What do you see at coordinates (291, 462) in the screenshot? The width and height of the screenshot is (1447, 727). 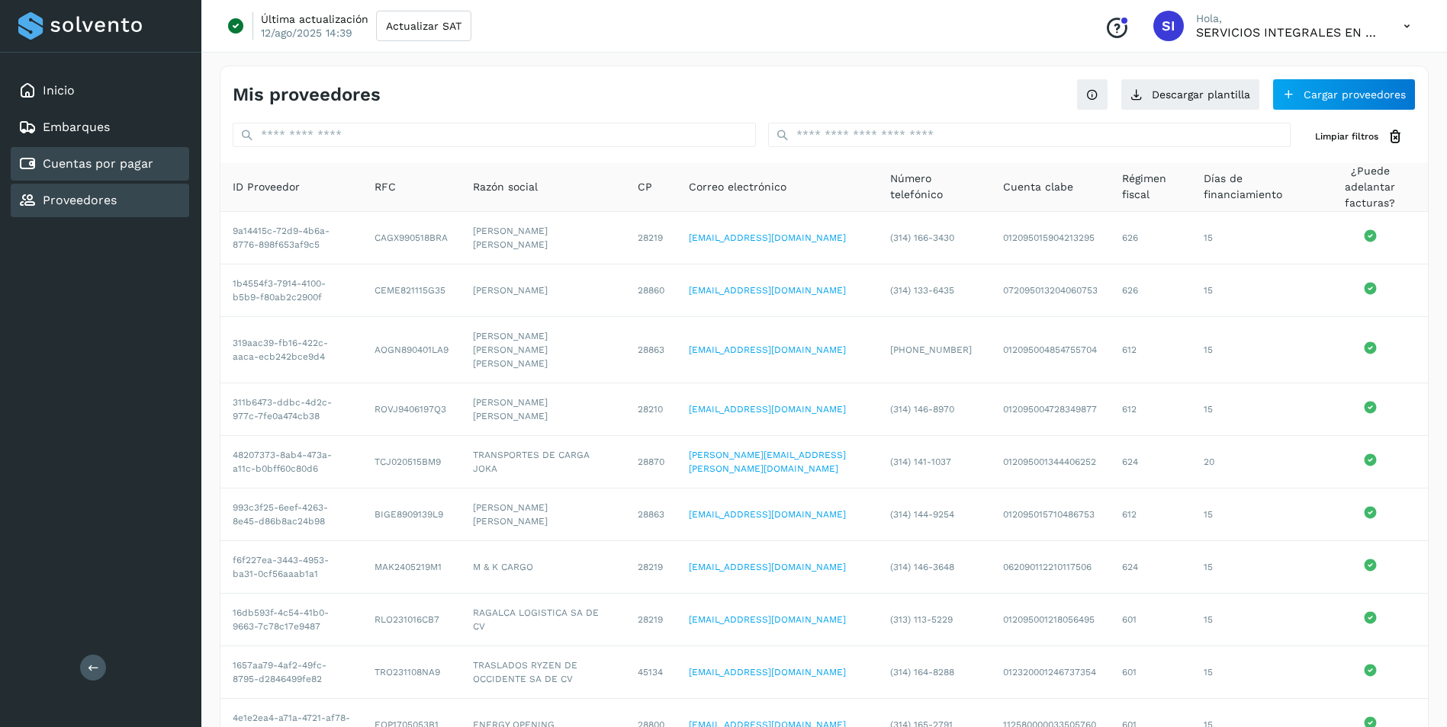 I see `td: 48207373-8ab4-473a-a11c-b0bff60c80d6` at bounding box center [291, 462].